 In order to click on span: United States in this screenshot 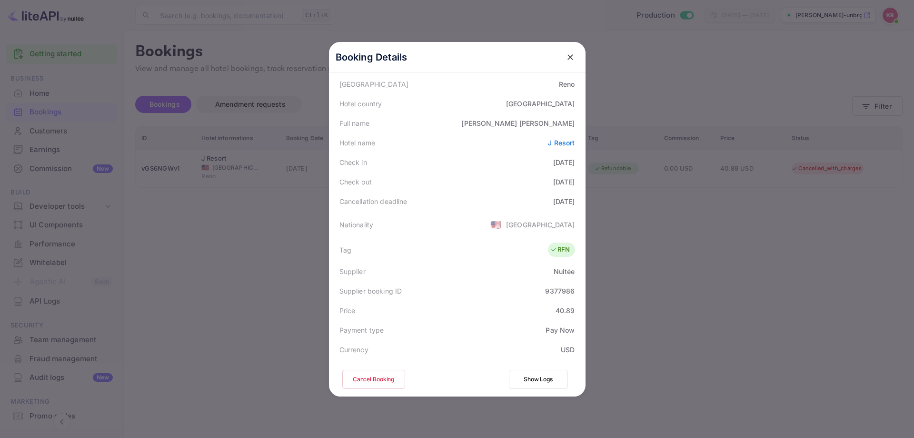, I will do `click(496, 224)`.